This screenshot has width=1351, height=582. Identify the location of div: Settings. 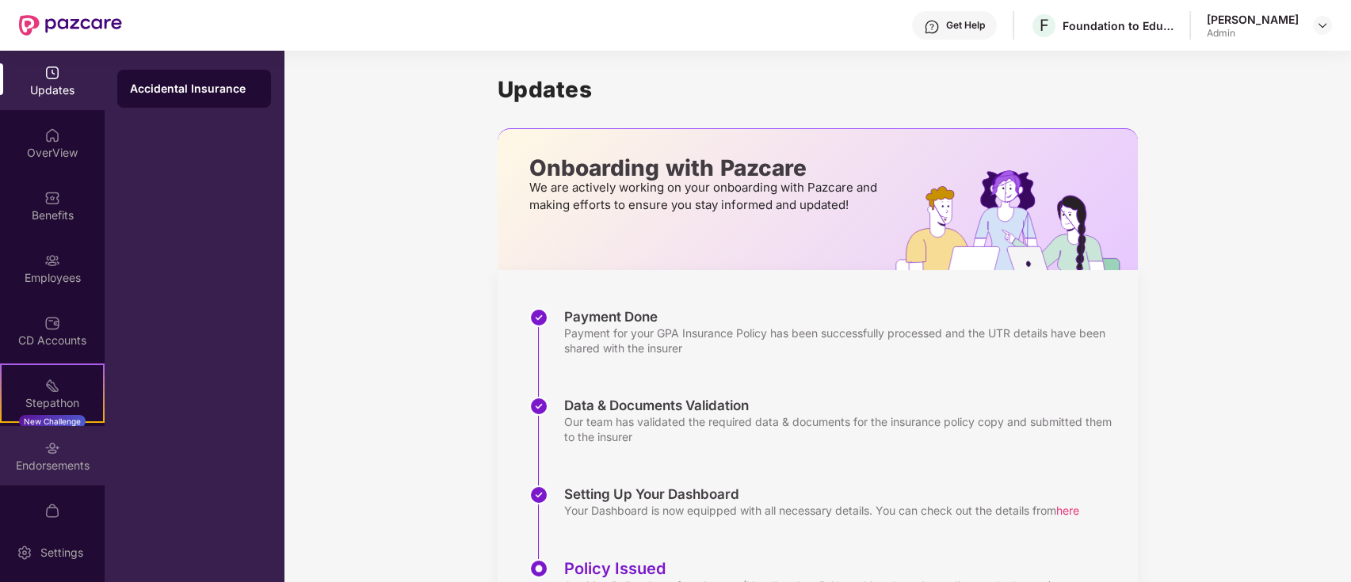
(62, 553).